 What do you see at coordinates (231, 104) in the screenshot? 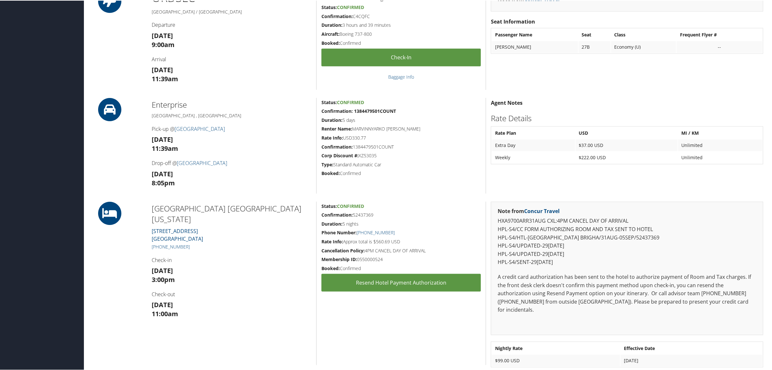
I see `h2: Enterprise` at bounding box center [231, 104].